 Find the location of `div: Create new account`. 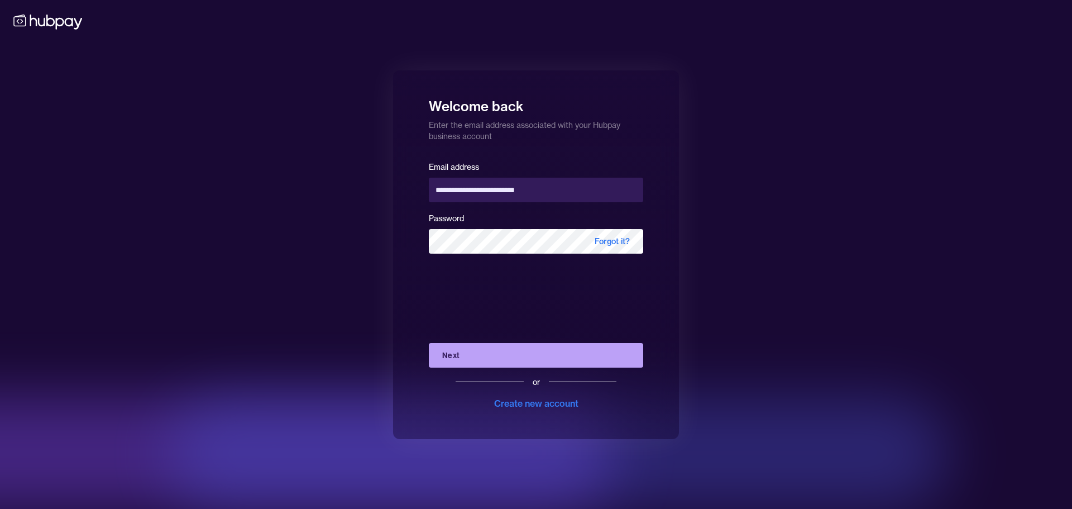

div: Create new account is located at coordinates (536, 403).